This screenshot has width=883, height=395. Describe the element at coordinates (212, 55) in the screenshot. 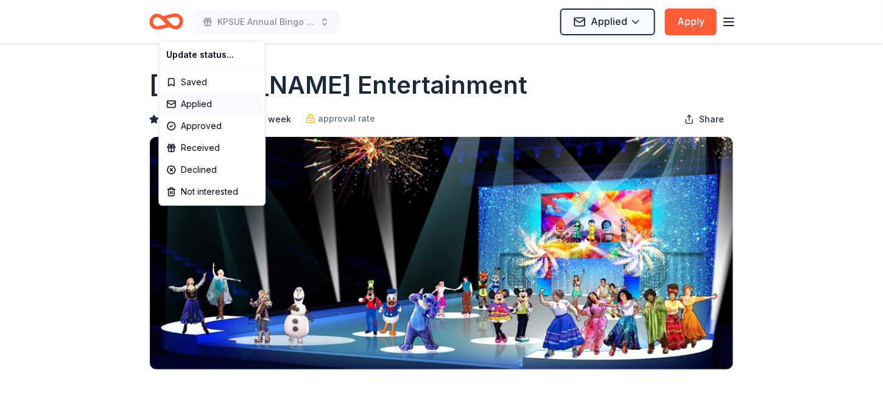

I see `div: Update status...` at that location.